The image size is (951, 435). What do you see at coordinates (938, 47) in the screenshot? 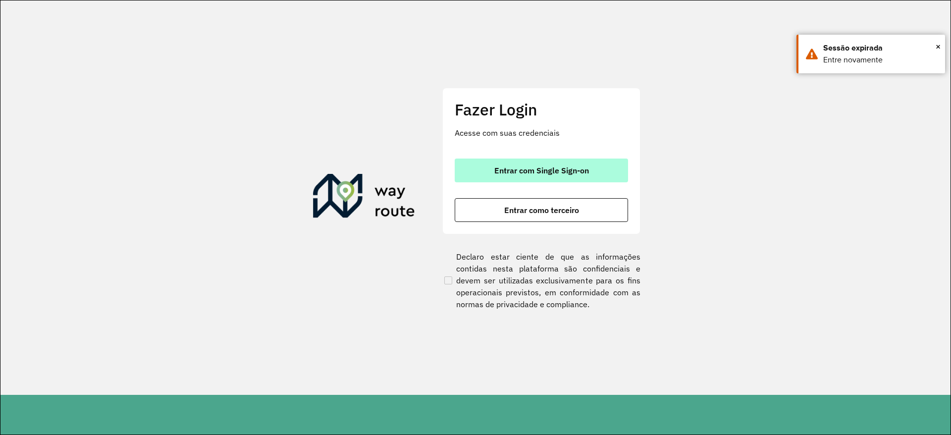
I see `button: Close` at bounding box center [938, 47].